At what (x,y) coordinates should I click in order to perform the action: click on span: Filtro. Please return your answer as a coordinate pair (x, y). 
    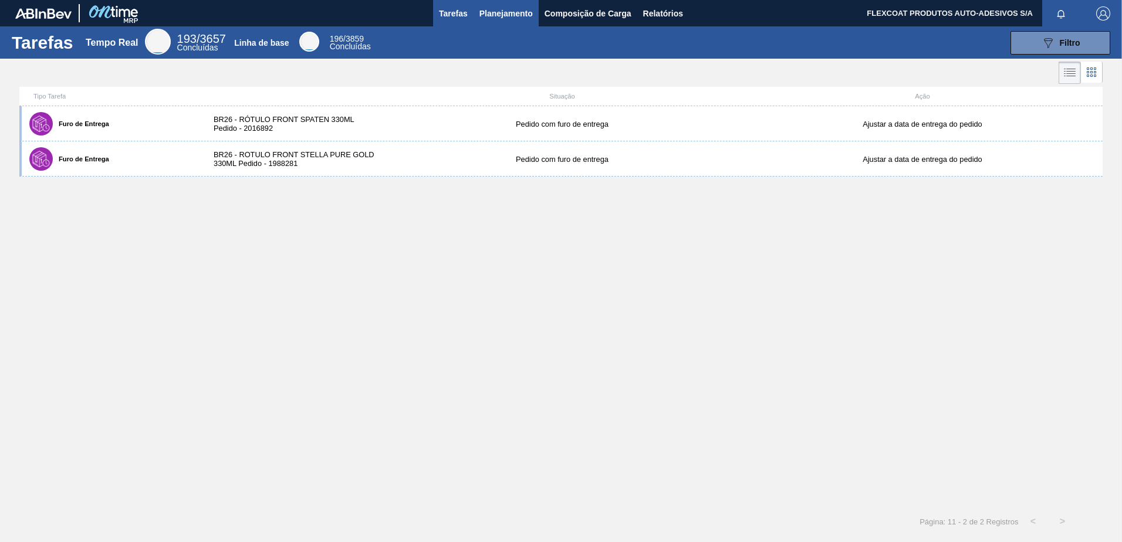
    Looking at the image, I should click on (1070, 43).